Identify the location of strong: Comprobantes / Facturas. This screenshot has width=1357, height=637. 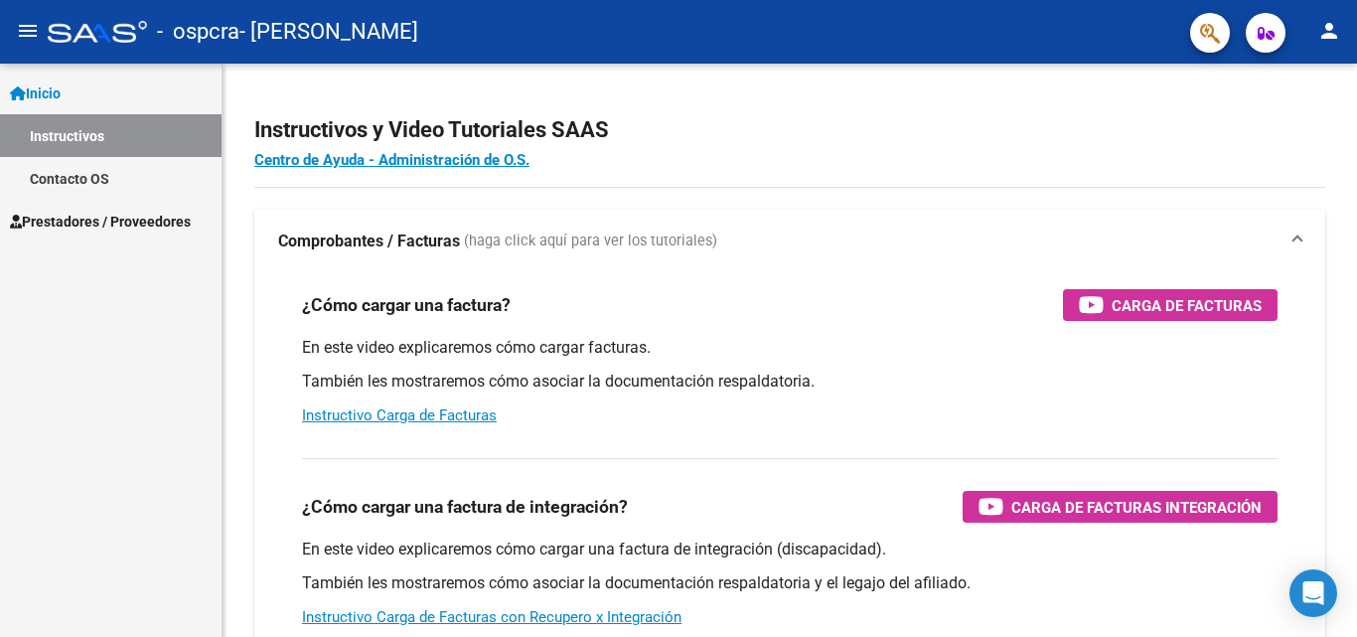
(369, 241).